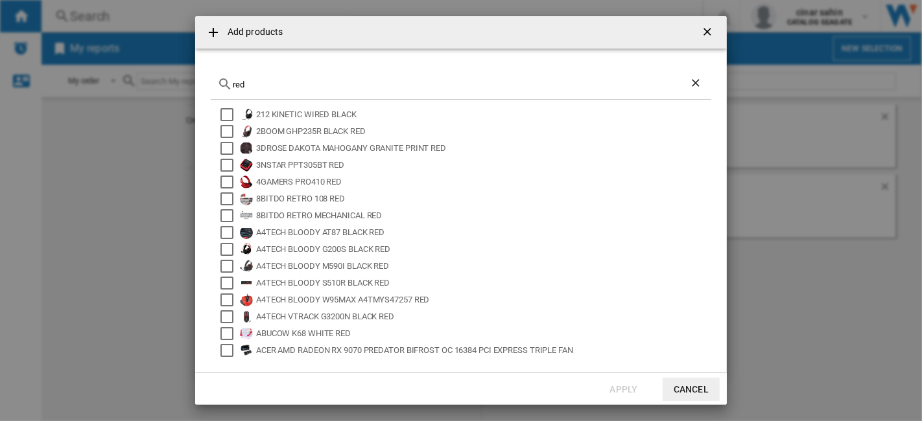  What do you see at coordinates (482, 165) in the screenshot?
I see `div: 3NSTAR PPT305BT RED` at bounding box center [482, 165].